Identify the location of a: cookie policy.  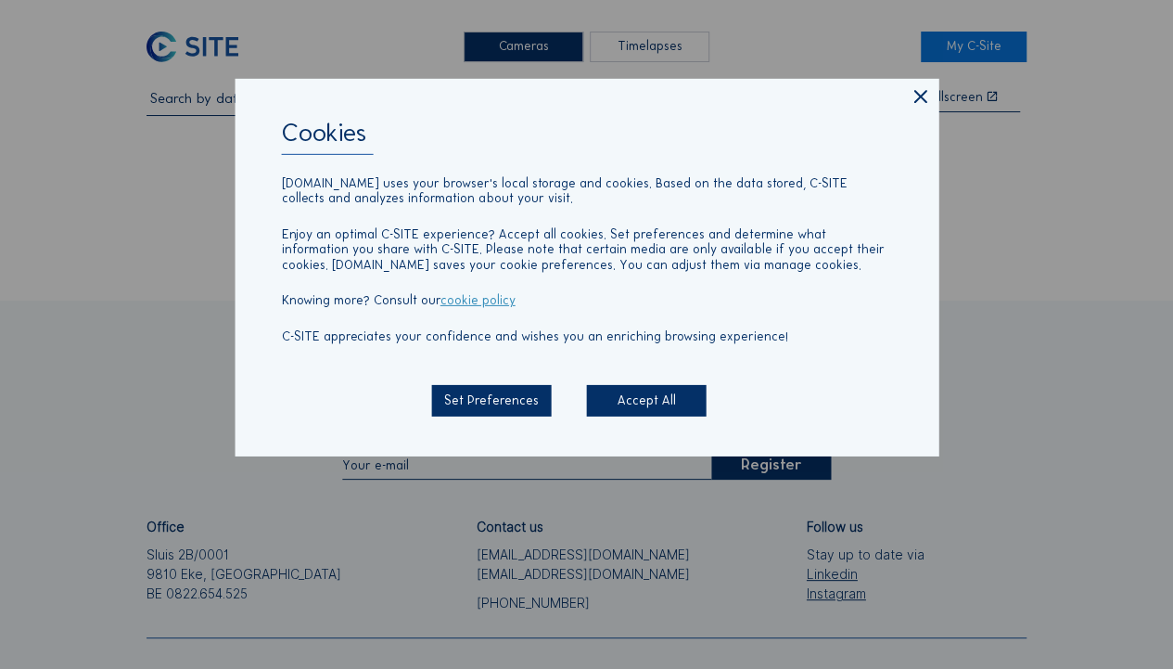
(478, 300).